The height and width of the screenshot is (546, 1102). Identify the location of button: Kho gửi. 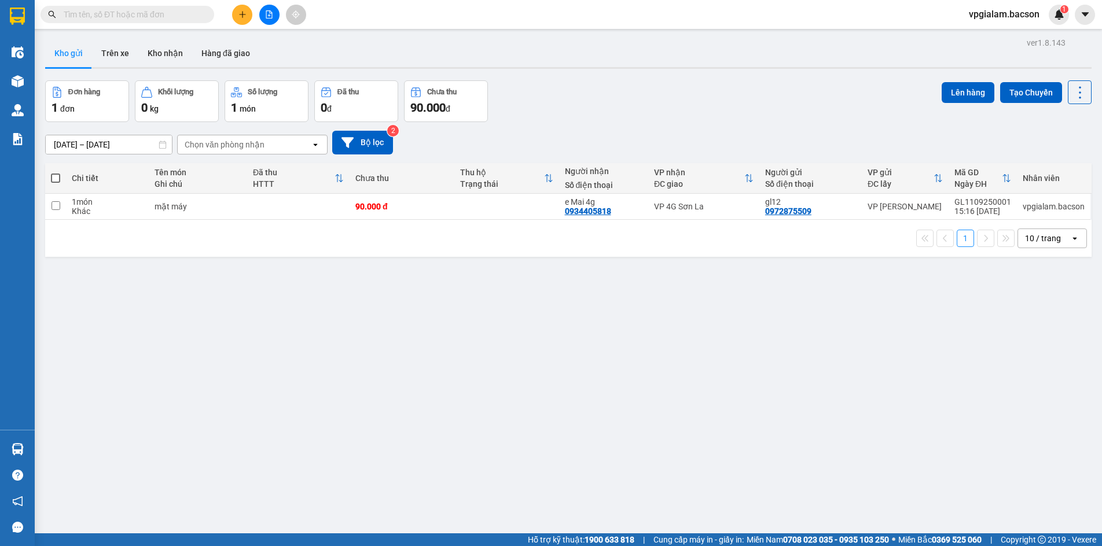
(68, 53).